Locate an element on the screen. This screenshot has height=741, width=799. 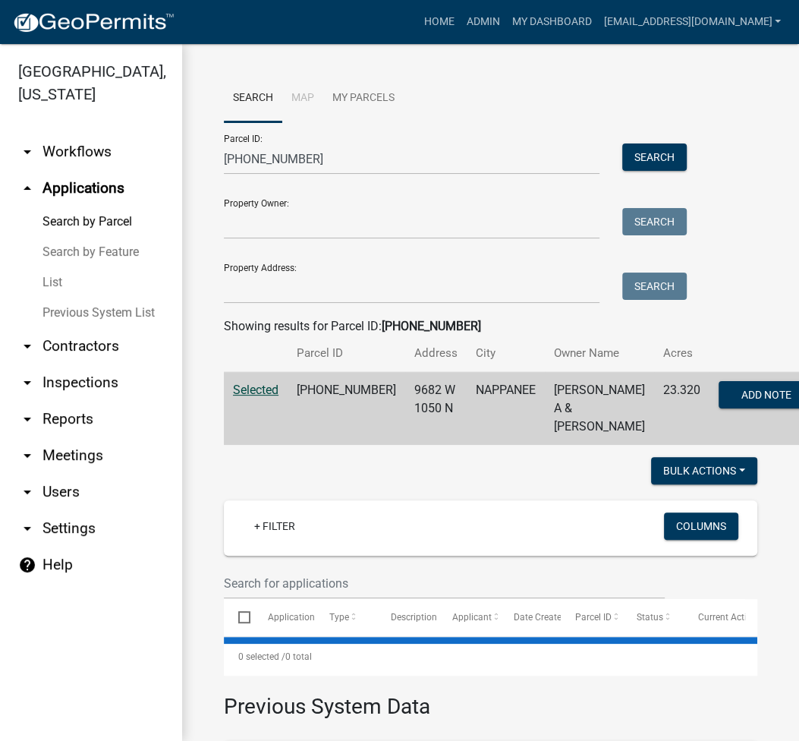
span: Status is located at coordinates (650, 617).